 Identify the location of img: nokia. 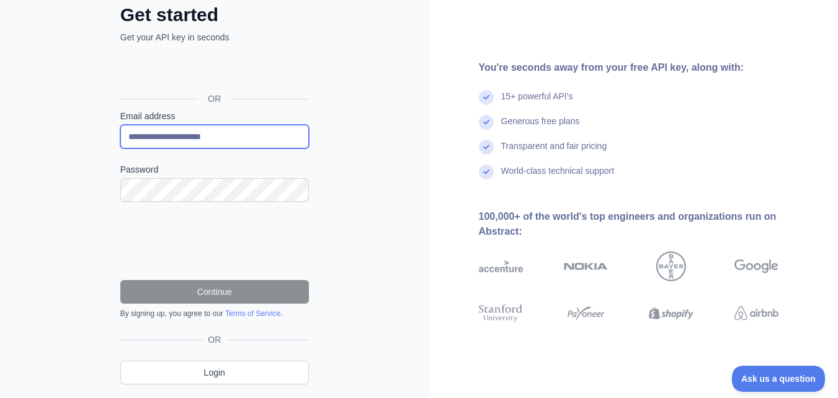
(586, 266).